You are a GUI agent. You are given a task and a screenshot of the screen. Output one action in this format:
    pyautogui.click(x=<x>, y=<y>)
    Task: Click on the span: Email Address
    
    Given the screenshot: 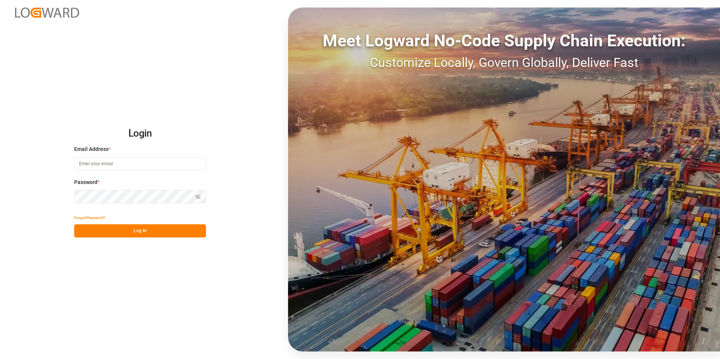 What is the action you would take?
    pyautogui.click(x=91, y=149)
    